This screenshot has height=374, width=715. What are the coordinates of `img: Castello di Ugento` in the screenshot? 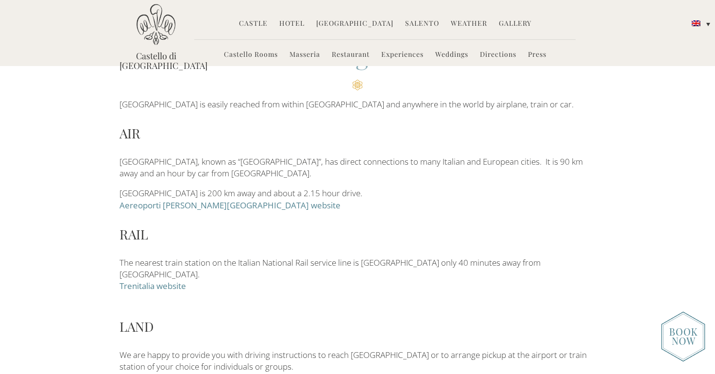 It's located at (156, 24).